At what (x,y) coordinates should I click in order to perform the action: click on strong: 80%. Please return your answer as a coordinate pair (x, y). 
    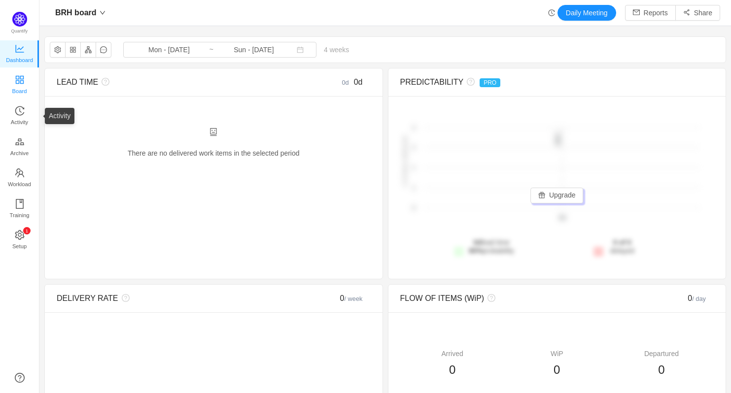
    Looking at the image, I should click on (476, 251).